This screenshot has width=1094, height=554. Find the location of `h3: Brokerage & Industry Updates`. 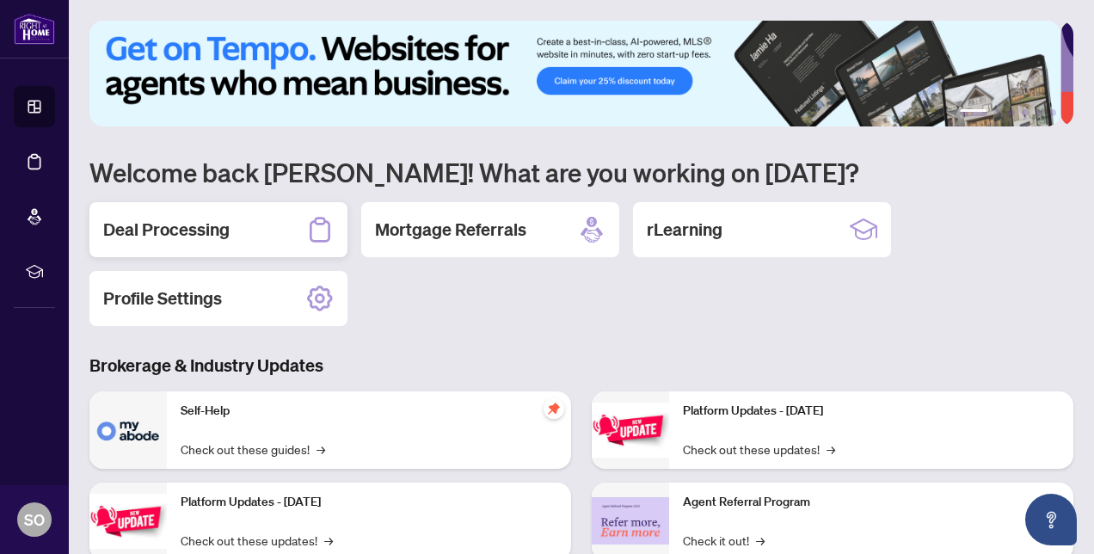

h3: Brokerage & Industry Updates is located at coordinates (581, 365).